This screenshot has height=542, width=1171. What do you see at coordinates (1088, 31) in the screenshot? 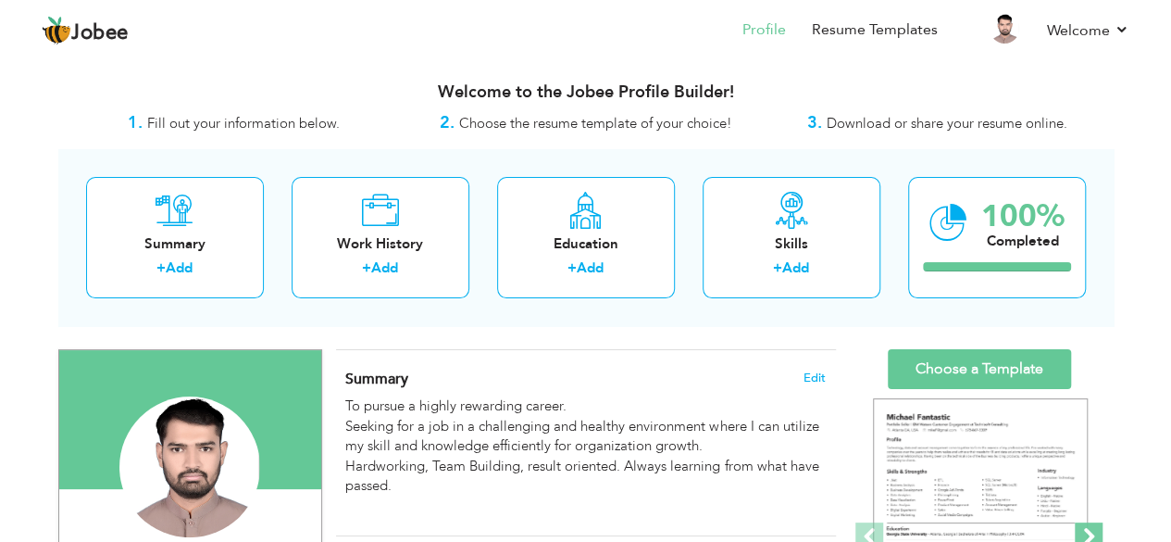
I see `a: Welcome` at bounding box center [1088, 31].